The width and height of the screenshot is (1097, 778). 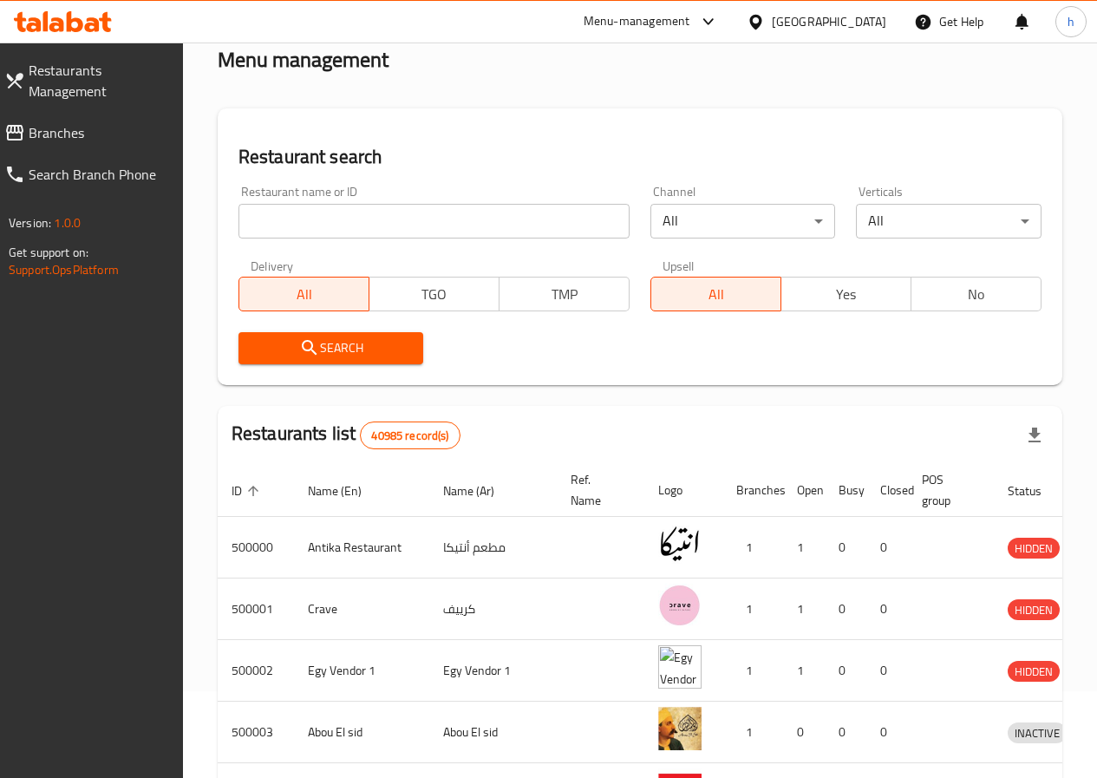 I want to click on input: Search for restaurant name or ID.., so click(x=434, y=221).